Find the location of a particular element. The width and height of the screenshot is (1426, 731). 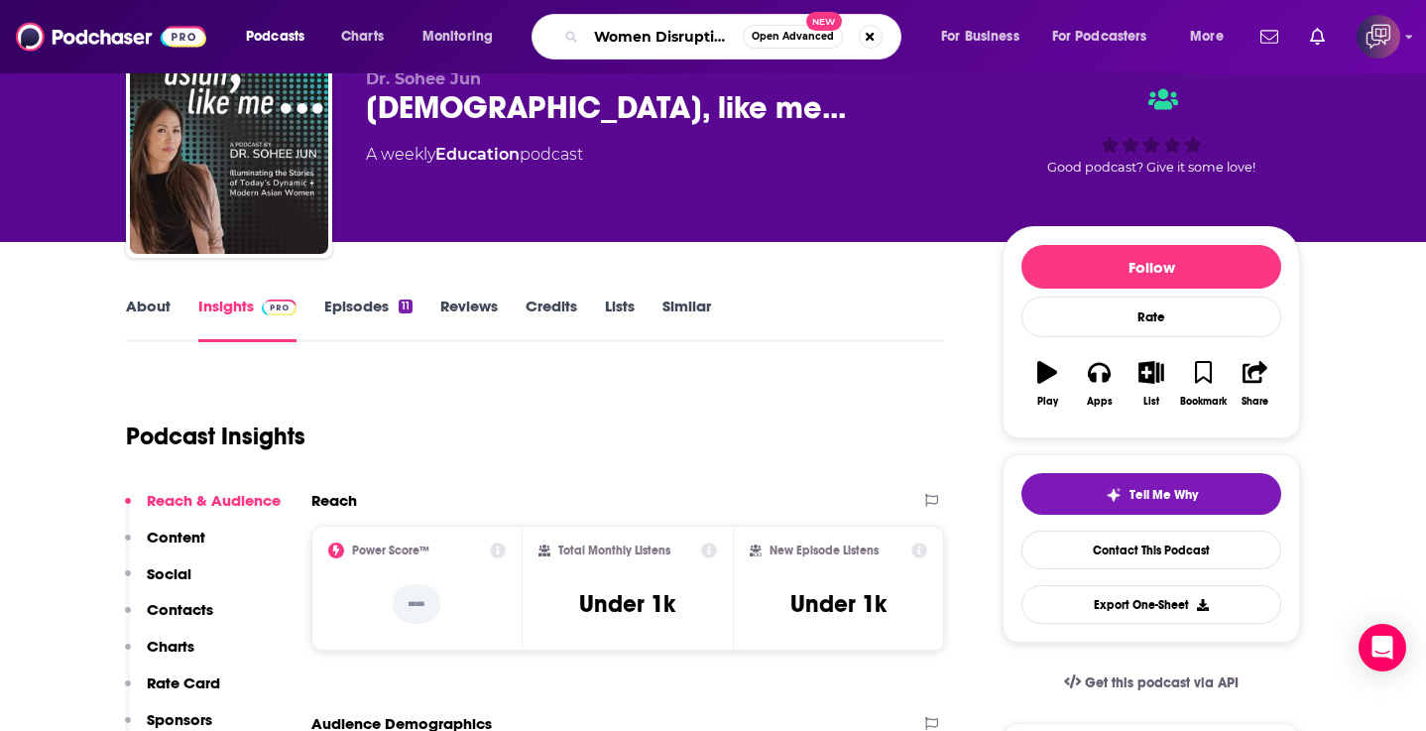

button: List is located at coordinates (1151, 384).